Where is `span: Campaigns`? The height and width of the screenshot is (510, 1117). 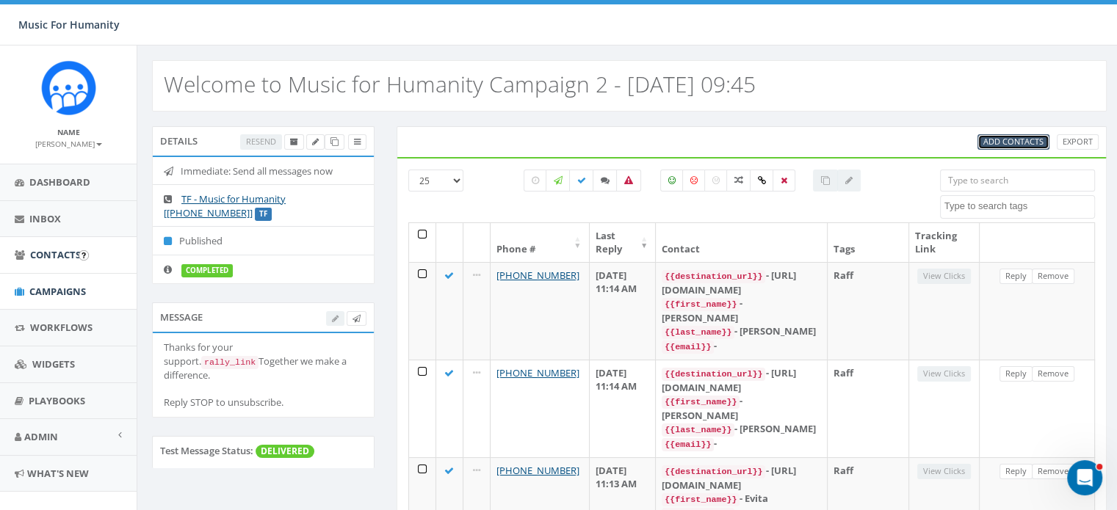
span: Campaigns is located at coordinates (57, 291).